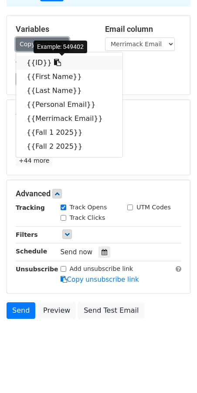 The height and width of the screenshot is (393, 197). Describe the element at coordinates (143, 29) in the screenshot. I see `h5: Email column` at that location.